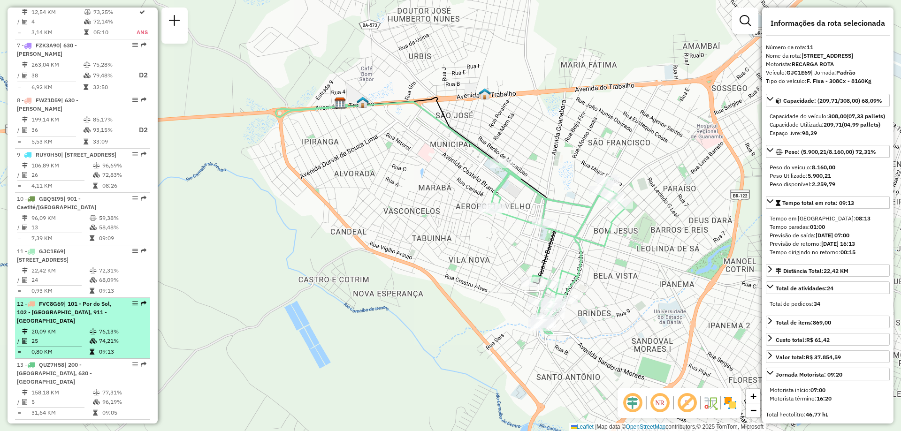  I want to click on span: 13 -, so click(54, 373).